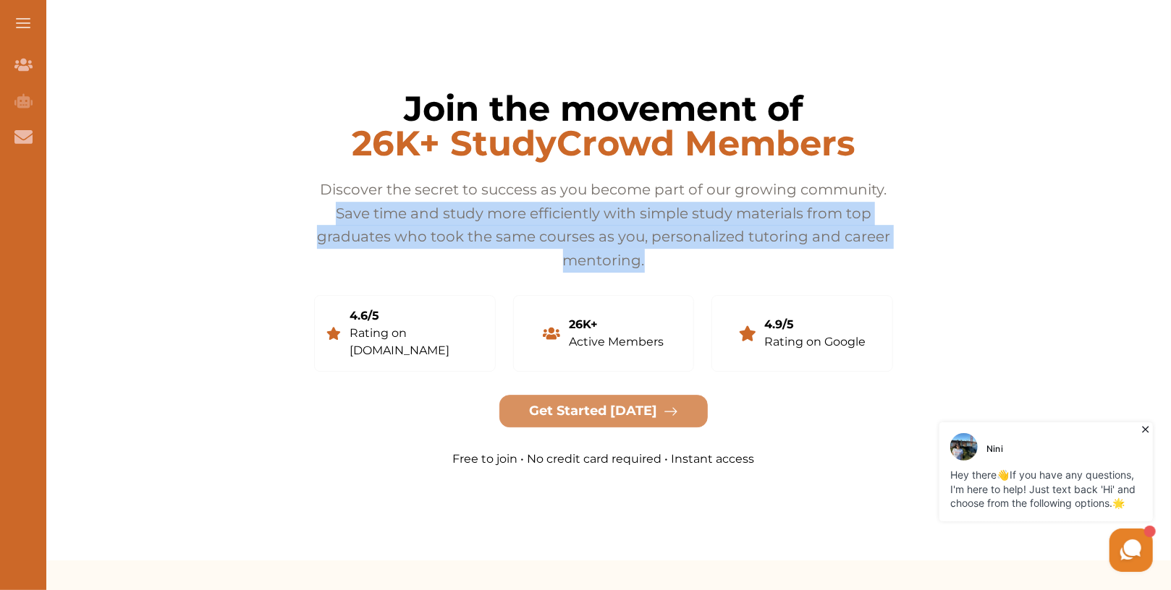 The width and height of the screenshot is (1171, 590). What do you see at coordinates (140, 28) in the screenshot?
I see `img: Nini` at bounding box center [140, 28].